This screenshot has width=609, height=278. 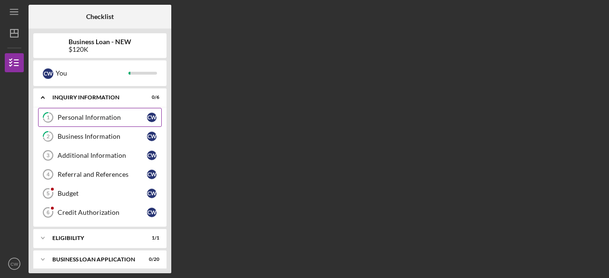 I want to click on a: 3Additional InformationCW, so click(x=100, y=156).